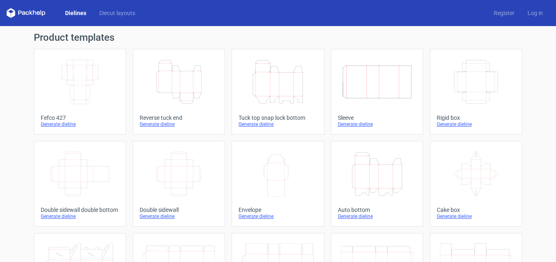 The height and width of the screenshot is (262, 556). I want to click on div: Envelope, so click(277, 209).